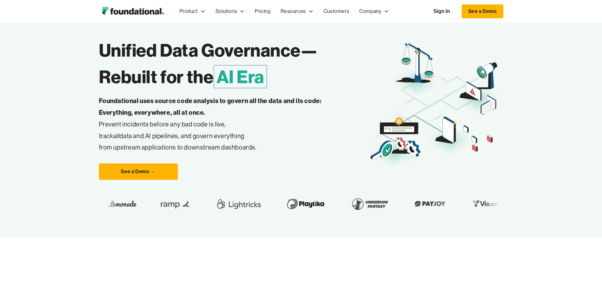  I want to click on img: Lemonade, so click(120, 204).